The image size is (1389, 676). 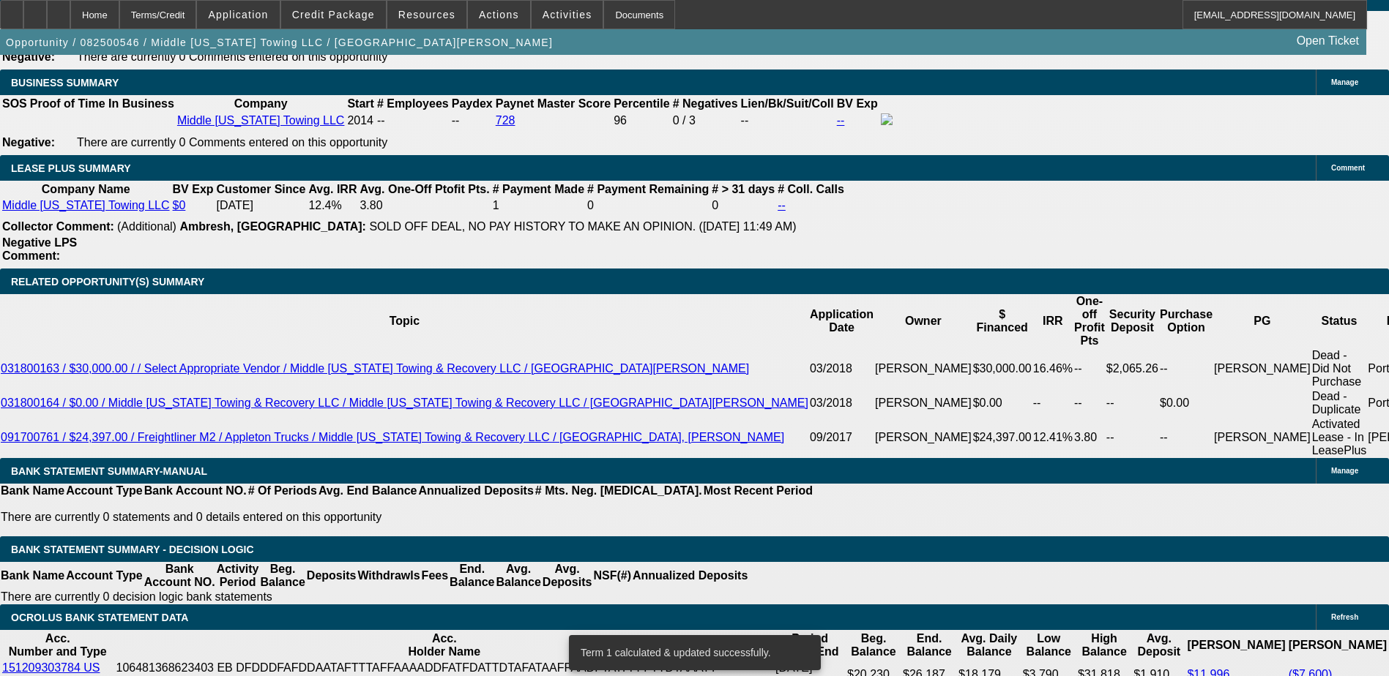 What do you see at coordinates (238, 15) in the screenshot?
I see `button: Application` at bounding box center [238, 15].